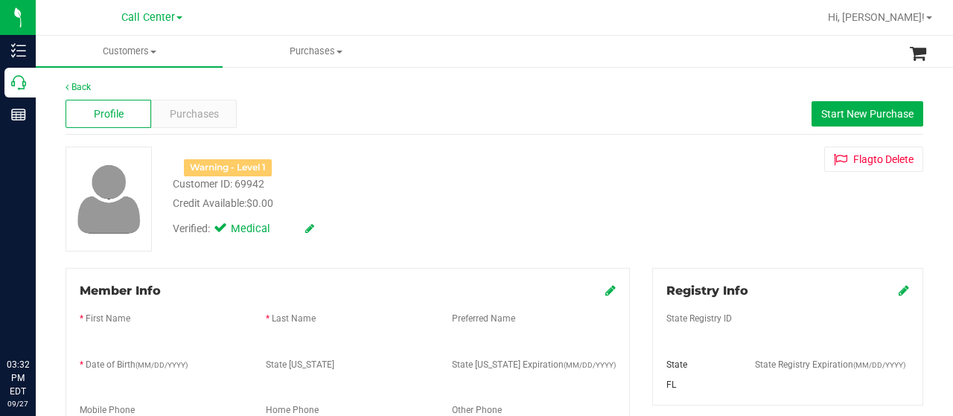 The width and height of the screenshot is (953, 416). What do you see at coordinates (148, 17) in the screenshot?
I see `span: Call Center` at bounding box center [148, 17].